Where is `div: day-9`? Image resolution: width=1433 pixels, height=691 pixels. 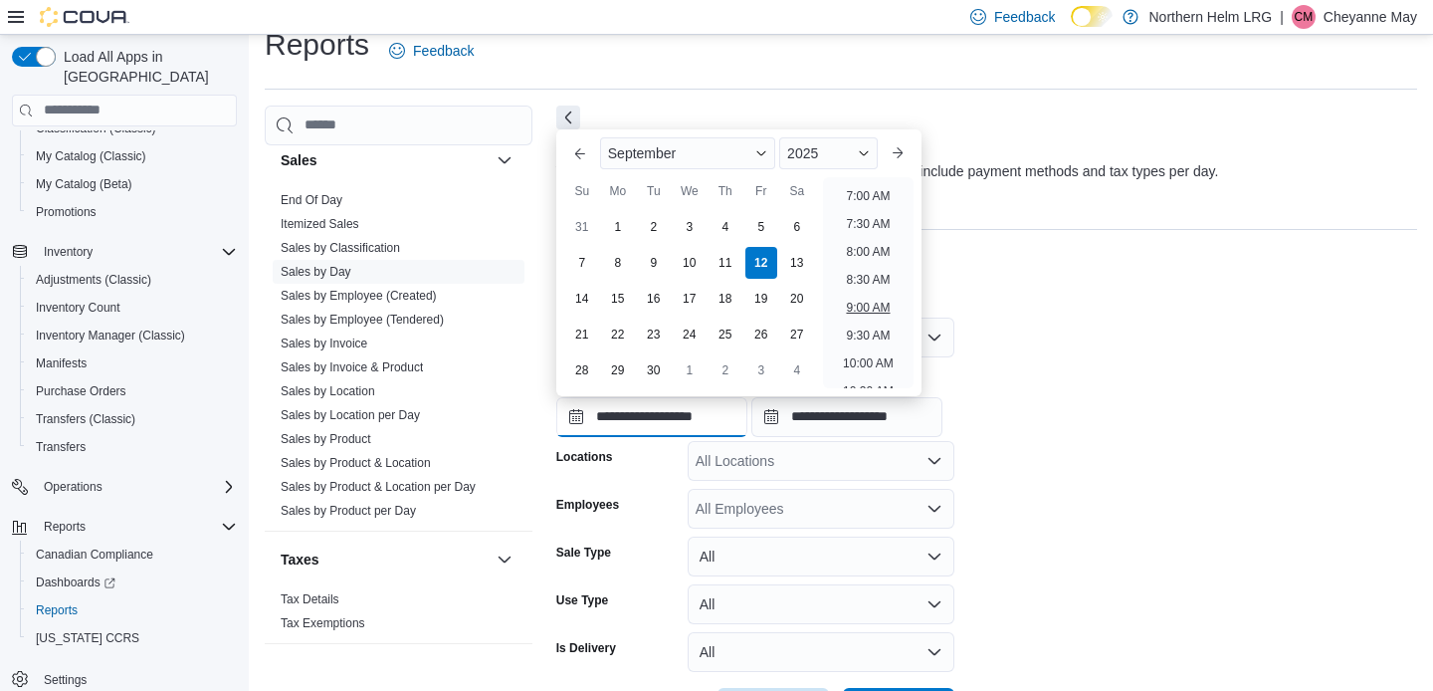 div: day-9 is located at coordinates (654, 263).